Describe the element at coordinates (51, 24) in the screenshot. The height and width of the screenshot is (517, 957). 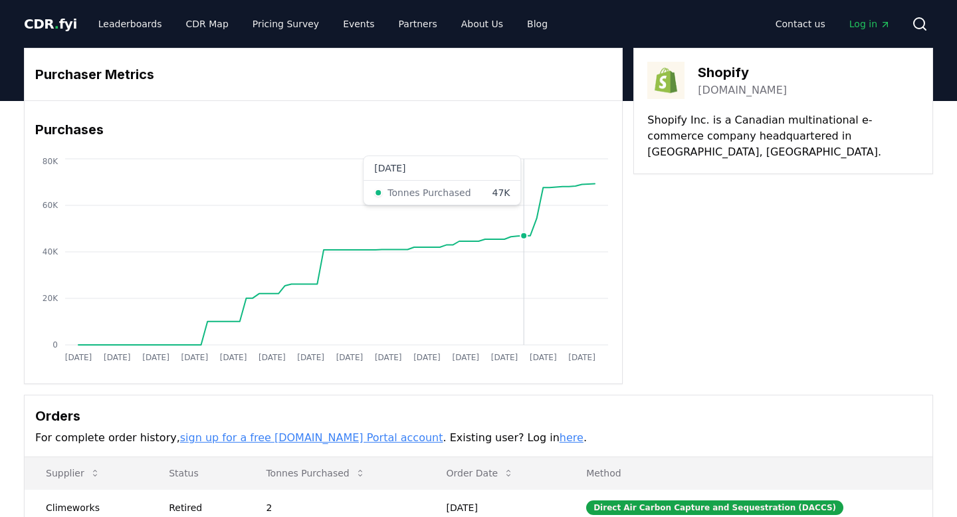
I see `span: CDR fyi` at that location.